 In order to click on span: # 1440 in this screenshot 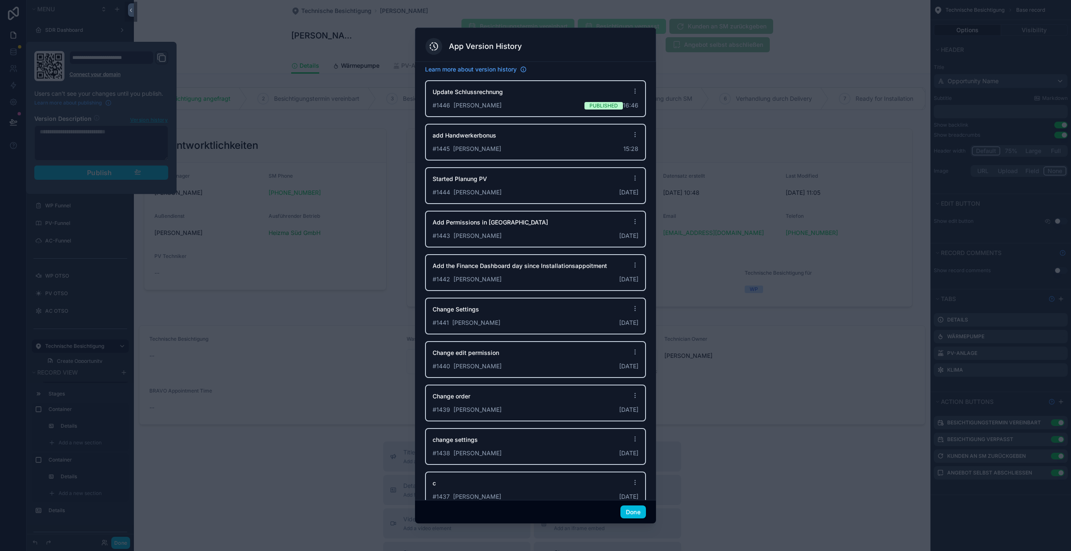, I will do `click(467, 366)`.